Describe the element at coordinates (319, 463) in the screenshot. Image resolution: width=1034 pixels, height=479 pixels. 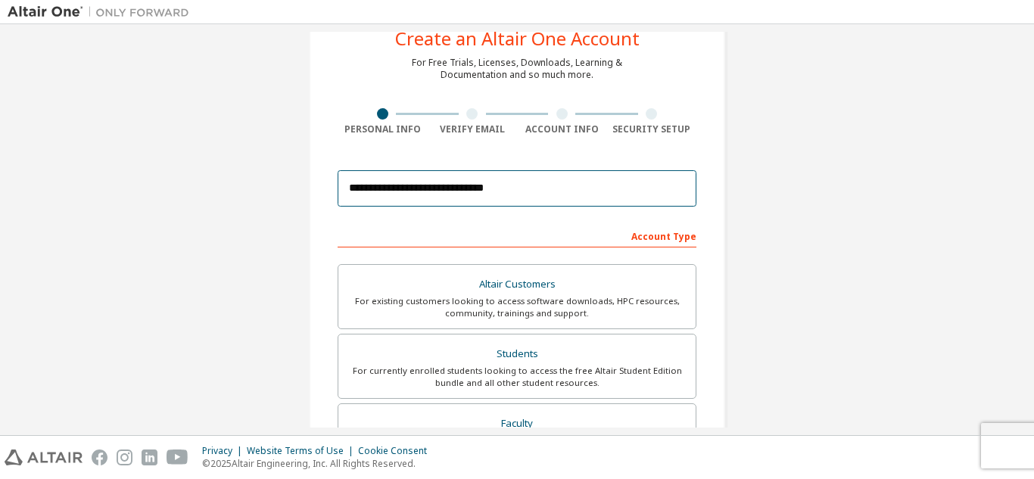
I see `p: © 2025 Altair Engineering, Inc. All Rights Reserved.` at that location.